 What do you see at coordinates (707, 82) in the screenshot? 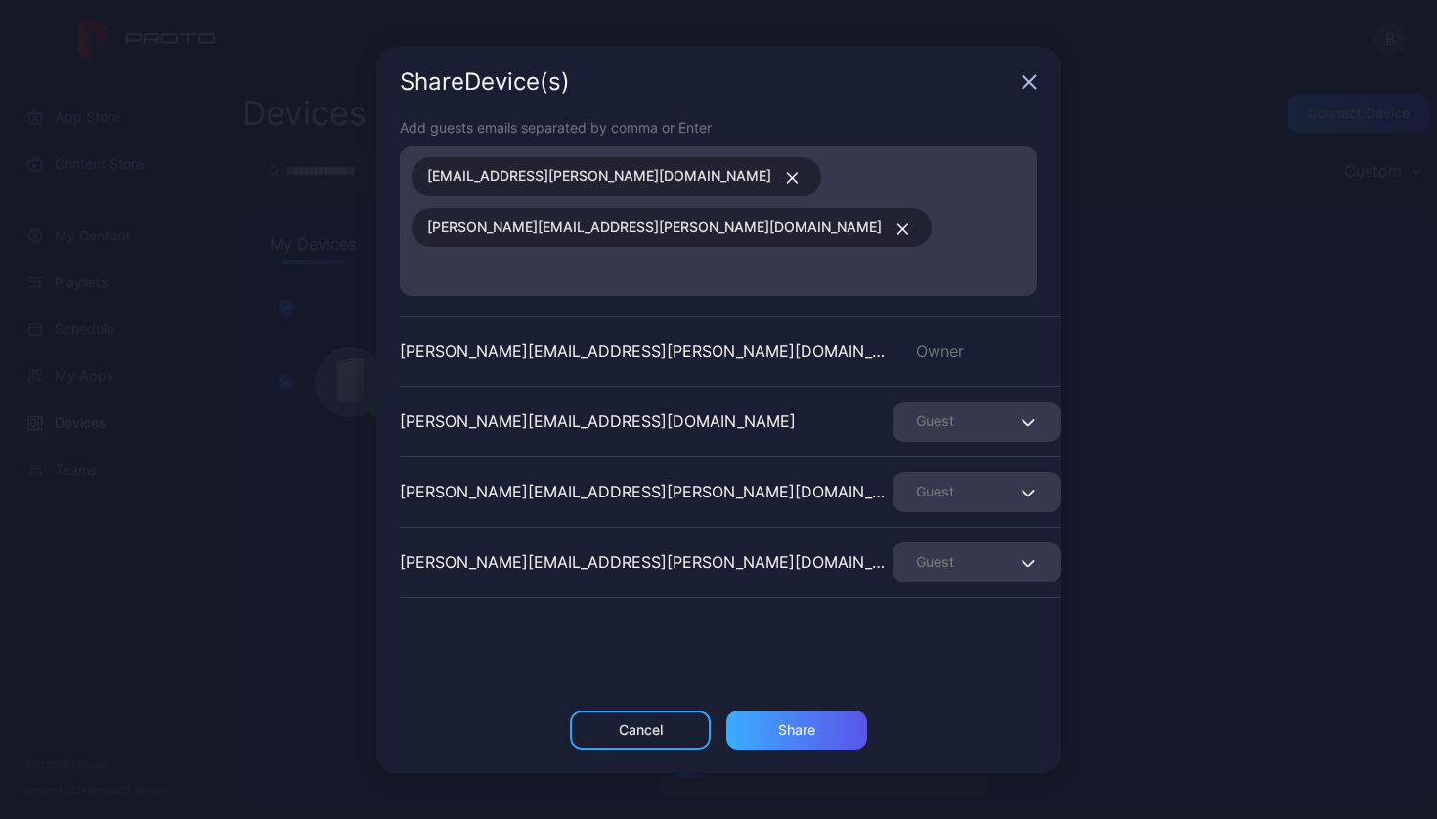
I see `div: Share Device (s)` at bounding box center [707, 82].